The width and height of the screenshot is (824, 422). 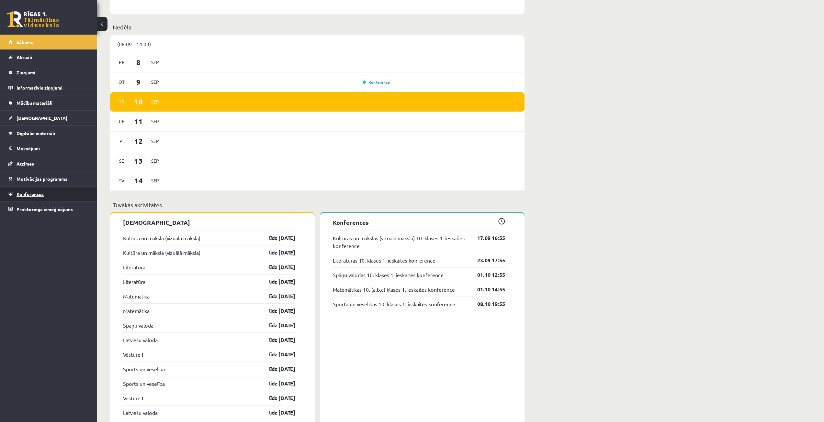 I want to click on span: Atzīmes, so click(x=25, y=164).